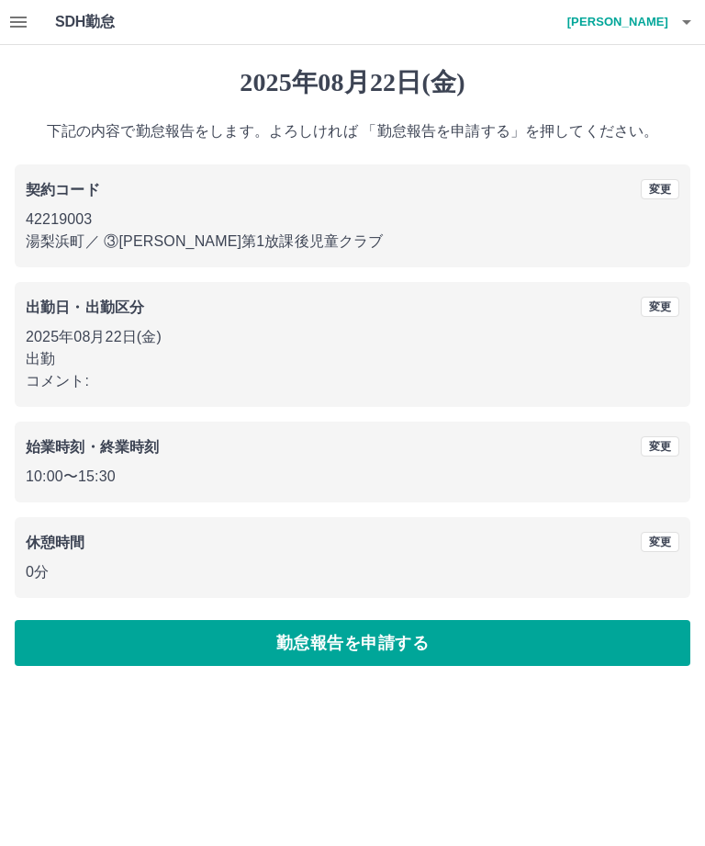 Image resolution: width=705 pixels, height=846 pixels. Describe the element at coordinates (353, 83) in the screenshot. I see `h1: 2025年08月22日(金)` at that location.